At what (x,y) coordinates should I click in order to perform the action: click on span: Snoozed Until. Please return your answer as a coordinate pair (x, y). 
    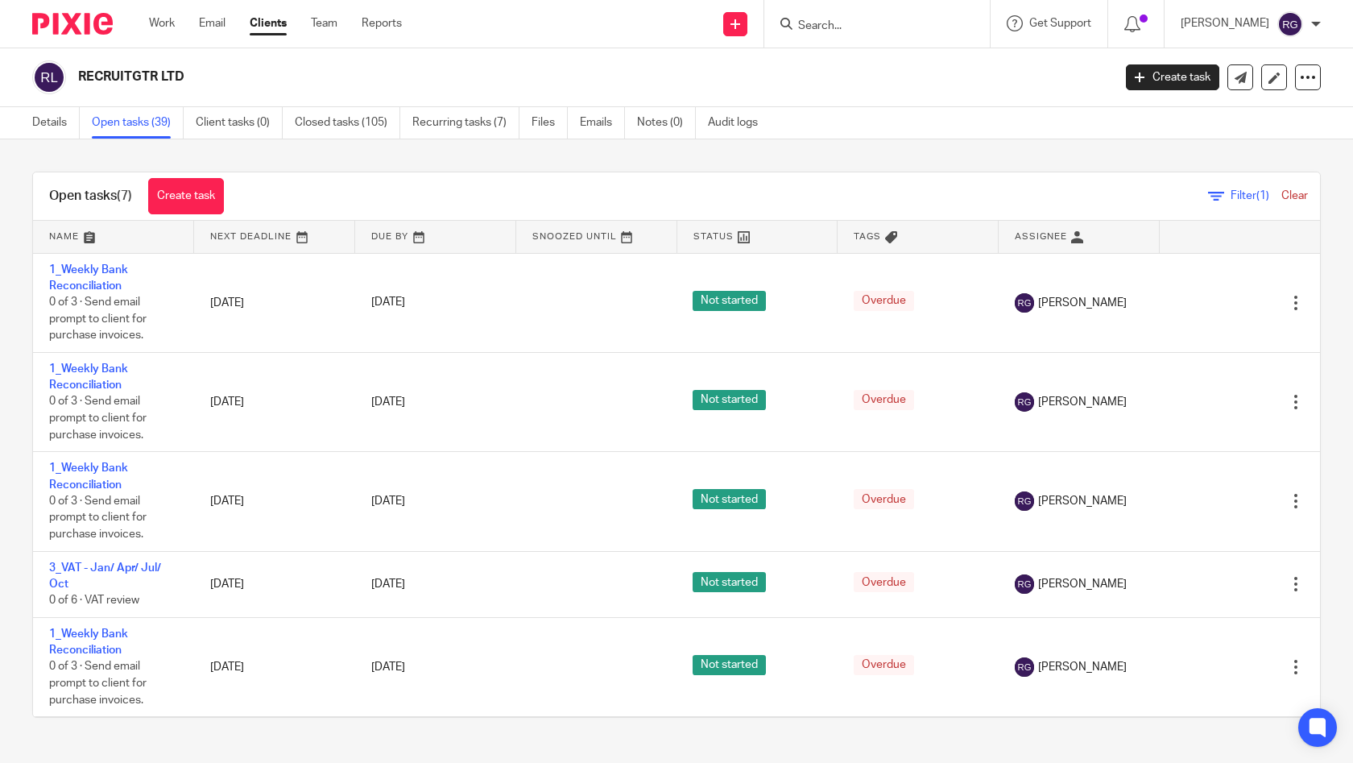
    Looking at the image, I should click on (574, 236).